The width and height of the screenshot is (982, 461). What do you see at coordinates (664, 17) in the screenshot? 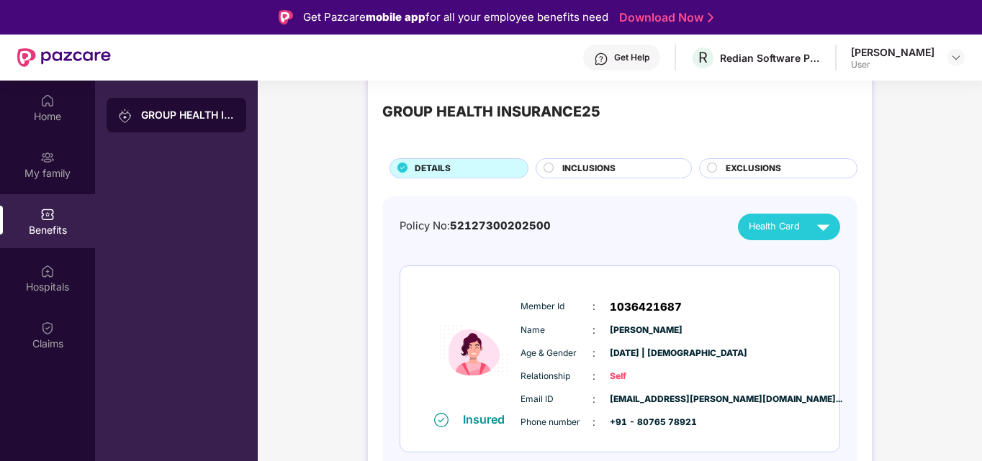
I see `a: Download Now` at bounding box center [664, 17].